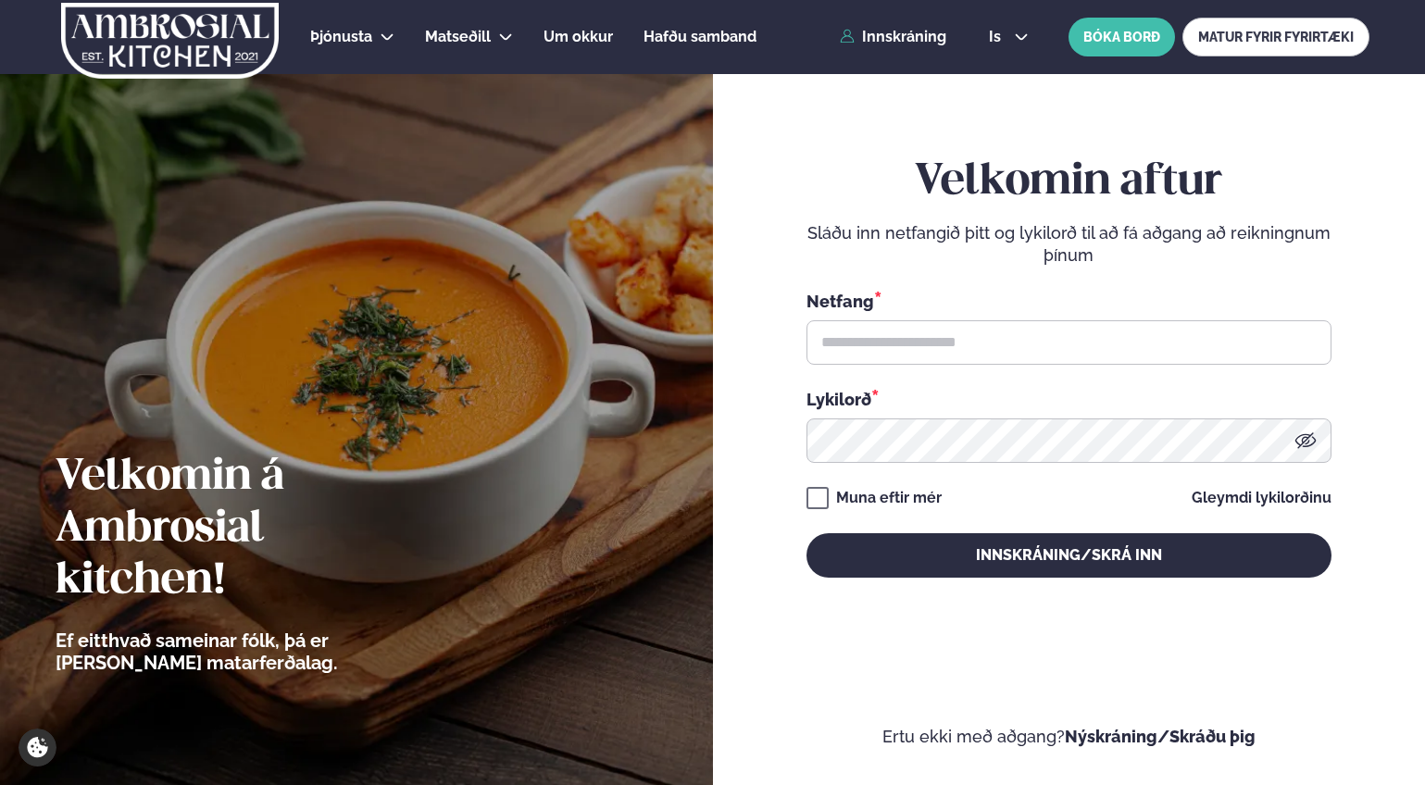  What do you see at coordinates (578, 36) in the screenshot?
I see `span: Um okkur` at bounding box center [578, 36].